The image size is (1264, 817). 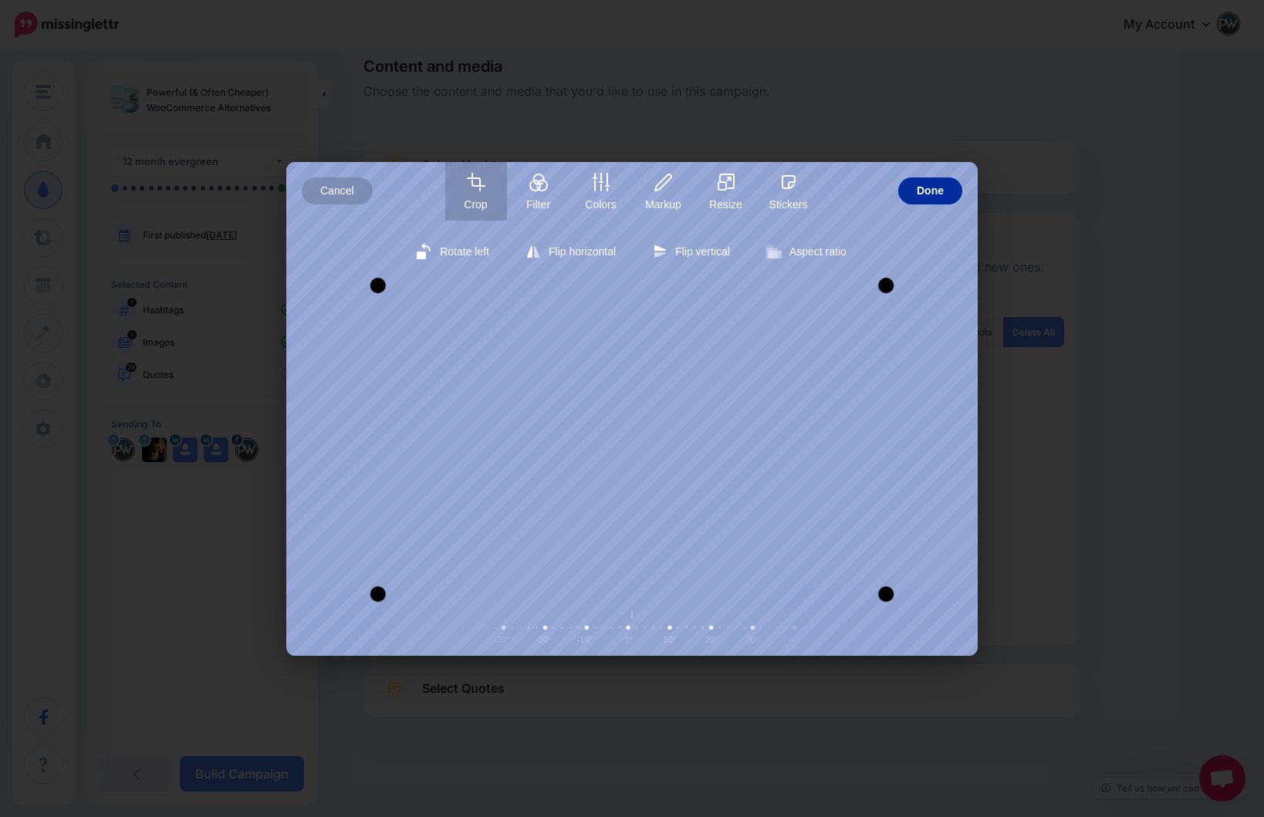 What do you see at coordinates (337, 191) in the screenshot?
I see `span: Cancel` at bounding box center [337, 191].